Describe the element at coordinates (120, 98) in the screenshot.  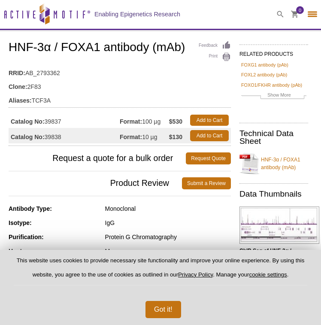
I see `td: TCF3A` at that location.